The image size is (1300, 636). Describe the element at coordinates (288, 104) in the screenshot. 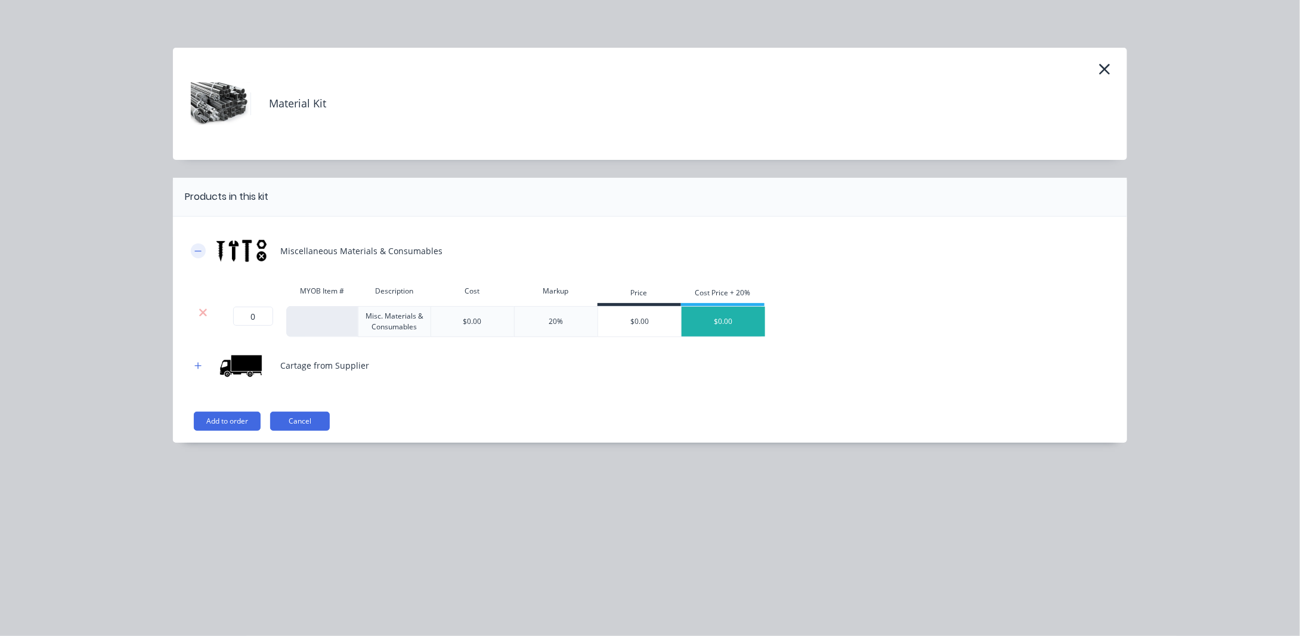

I see `h4: Material Kit` at that location.